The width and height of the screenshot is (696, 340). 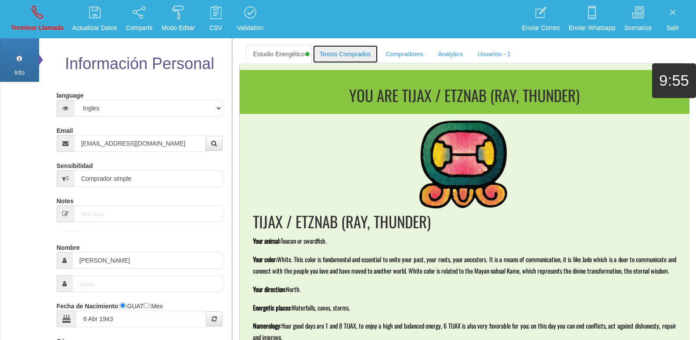 What do you see at coordinates (279, 54) in the screenshot?
I see `a: Estudio Energético` at bounding box center [279, 54].